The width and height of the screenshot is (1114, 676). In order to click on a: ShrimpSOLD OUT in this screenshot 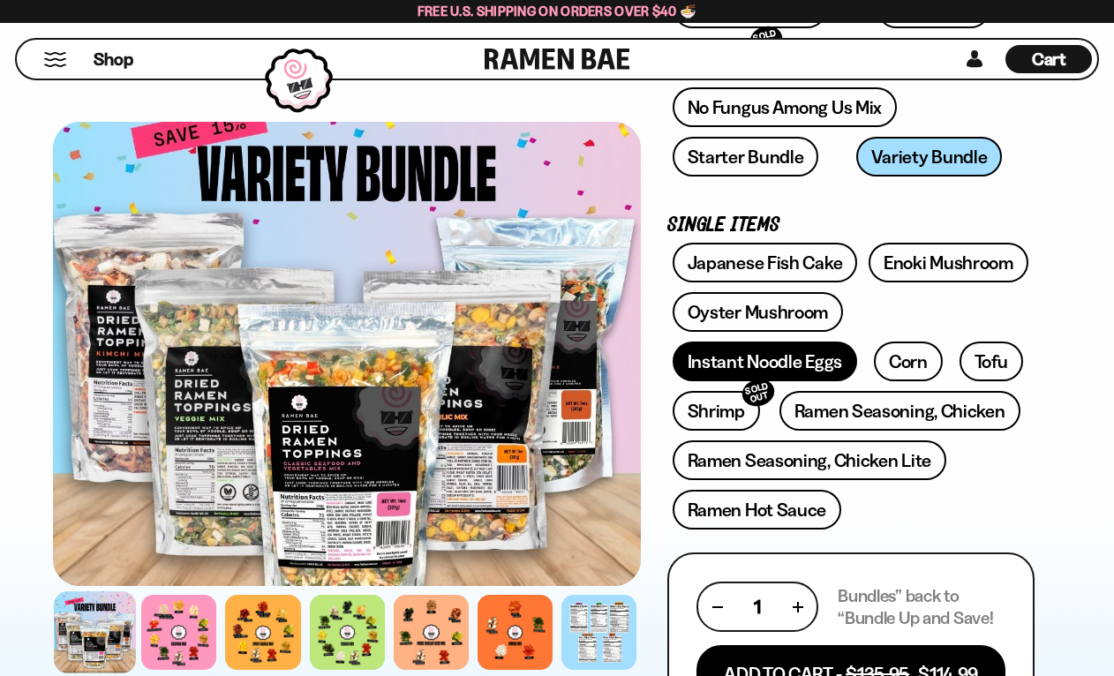, I will do `click(716, 411)`.